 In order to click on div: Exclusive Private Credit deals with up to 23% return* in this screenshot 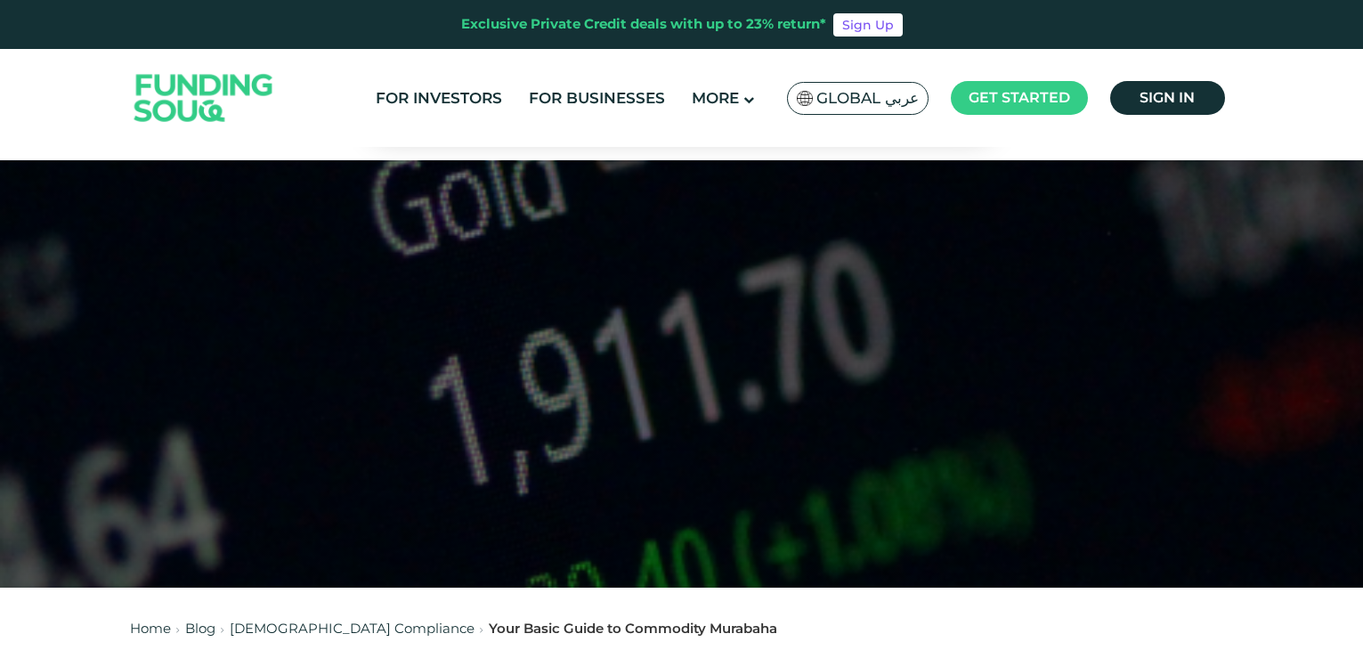, I will do `click(644, 24)`.